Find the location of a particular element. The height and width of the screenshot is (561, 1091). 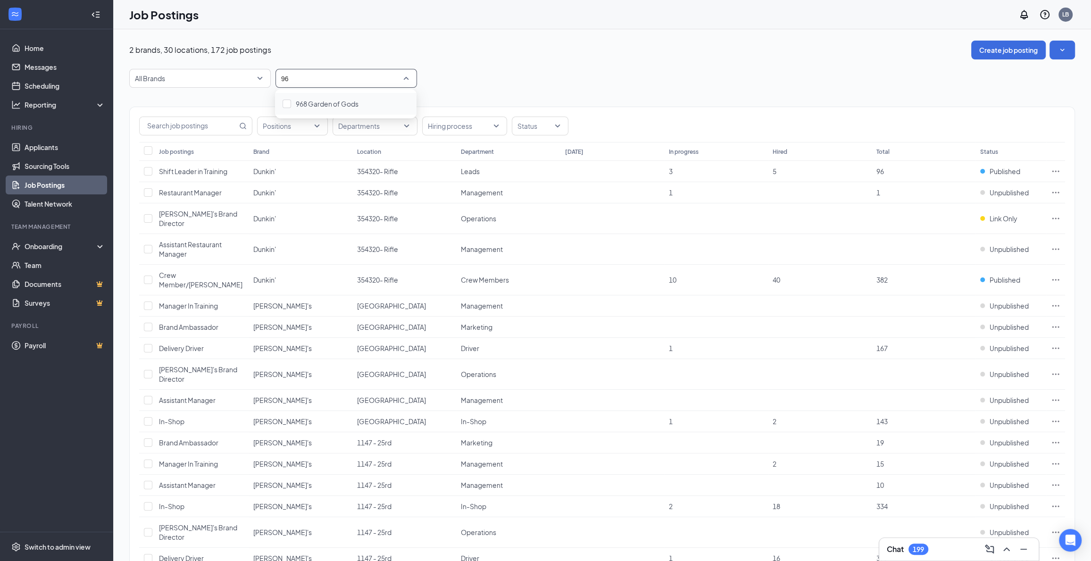

a: Scheduling is located at coordinates (65, 86).